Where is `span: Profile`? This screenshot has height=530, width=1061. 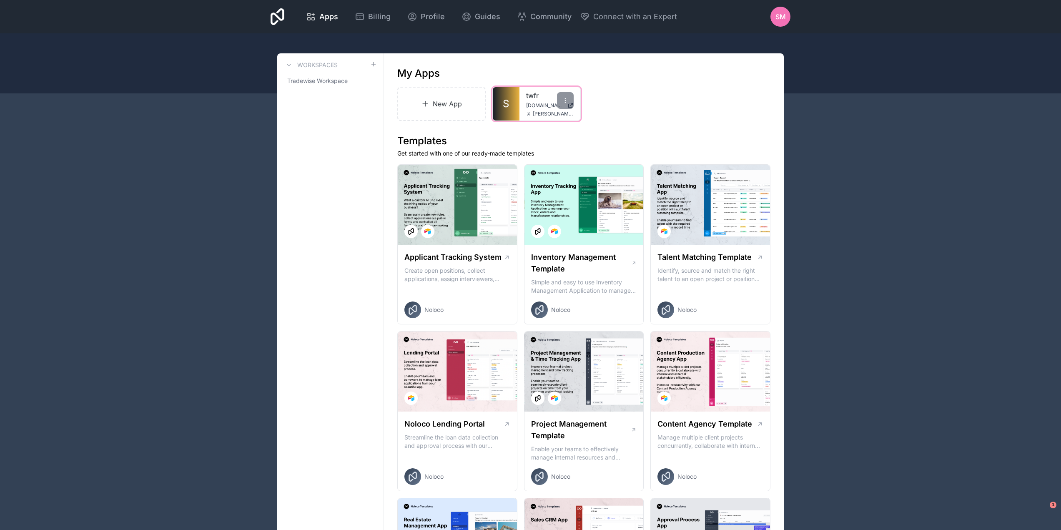
span: Profile is located at coordinates (433, 17).